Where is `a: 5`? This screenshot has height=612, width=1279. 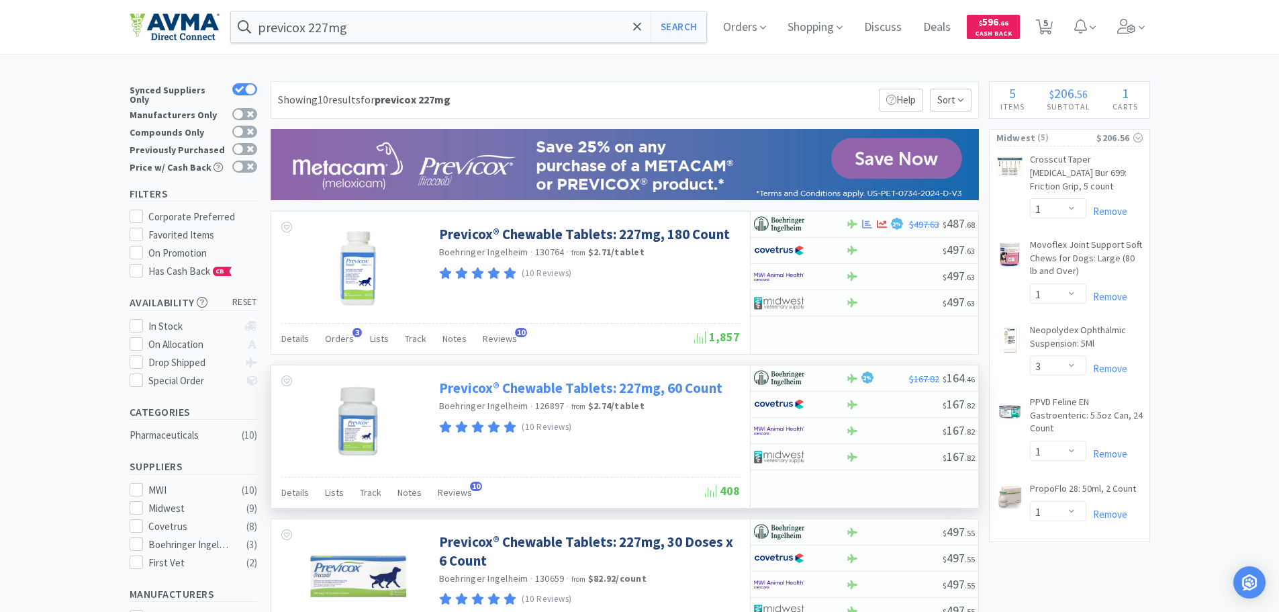 a: 5 is located at coordinates (1044, 29).